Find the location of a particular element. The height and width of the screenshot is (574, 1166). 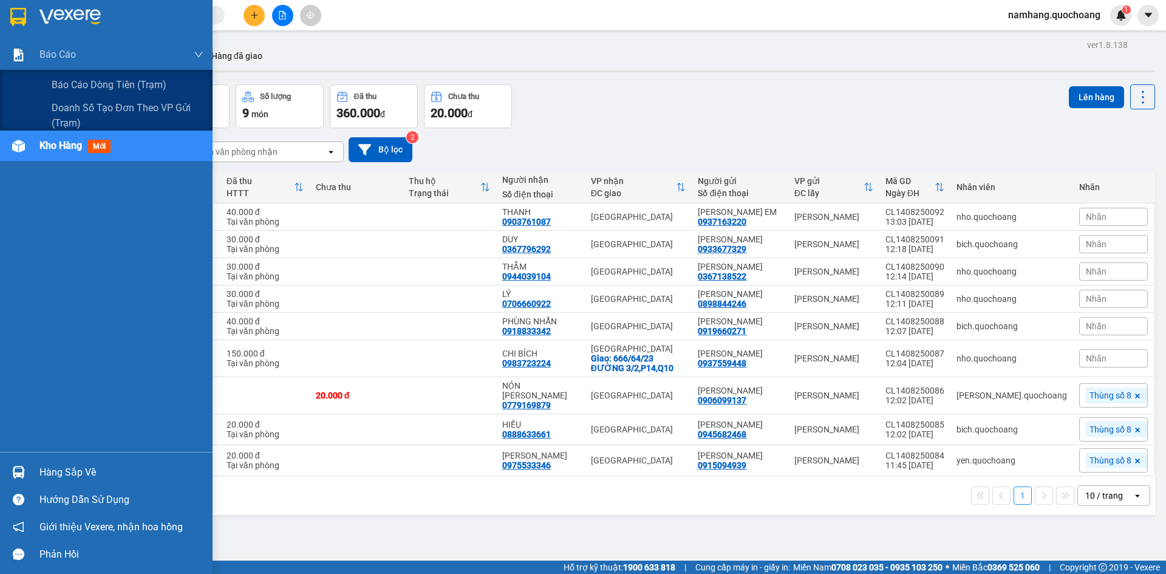

div: CL1408250086 is located at coordinates (914, 390).